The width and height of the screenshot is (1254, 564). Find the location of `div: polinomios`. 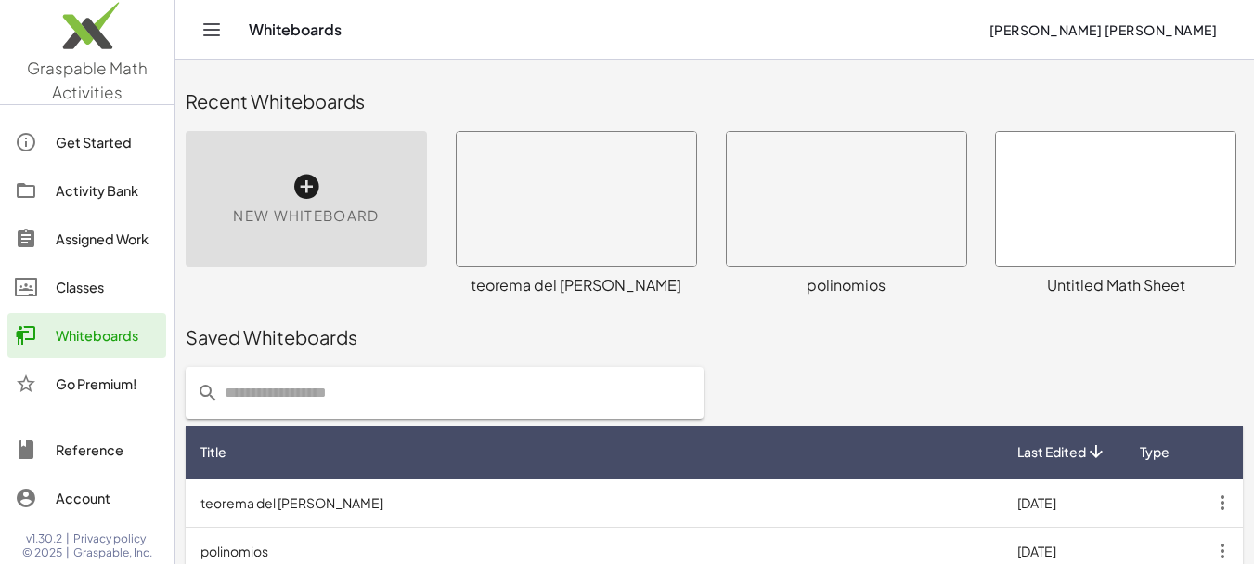

div: polinomios is located at coordinates (847, 285).